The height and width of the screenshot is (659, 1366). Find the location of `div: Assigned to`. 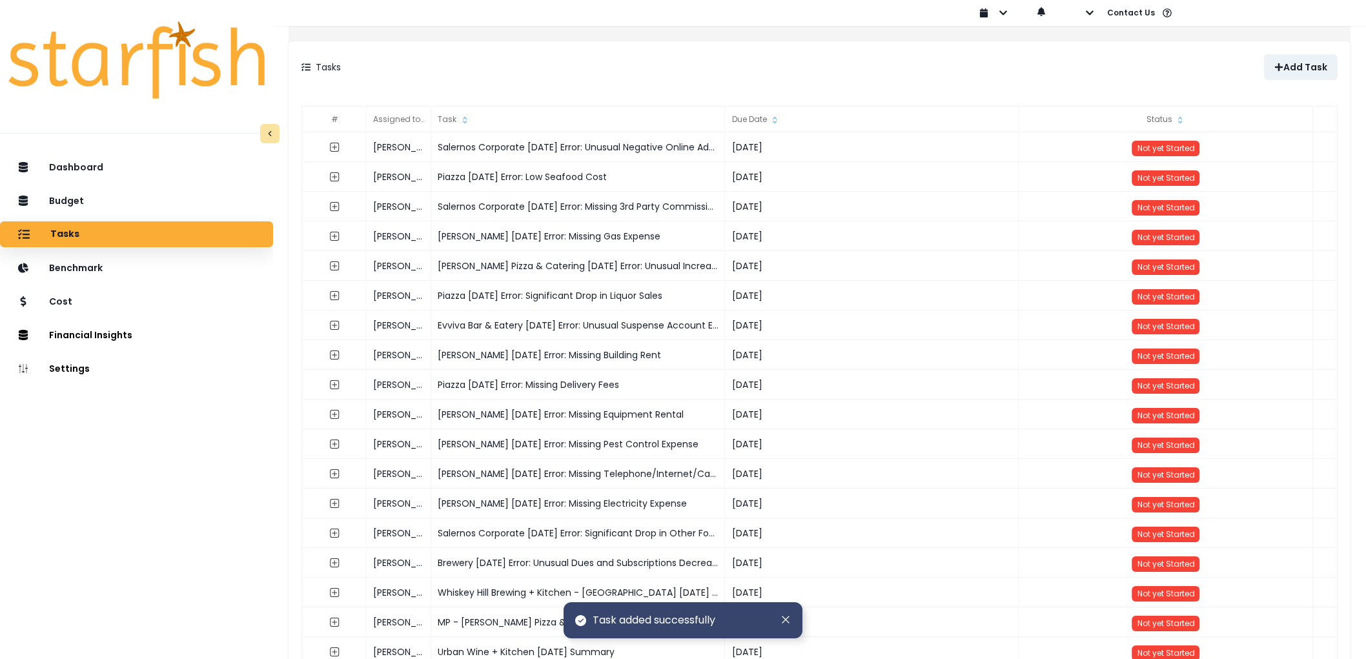

div: Assigned to is located at coordinates (399, 119).